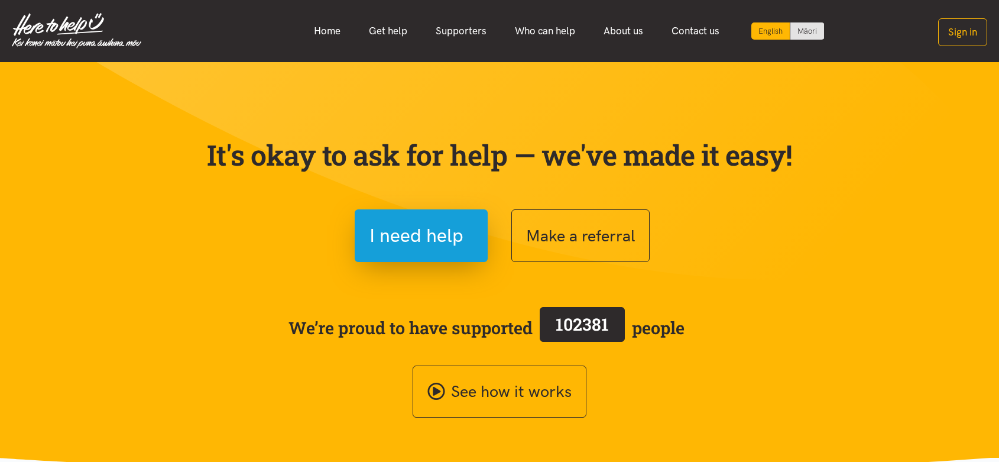  I want to click on a: About us, so click(623, 31).